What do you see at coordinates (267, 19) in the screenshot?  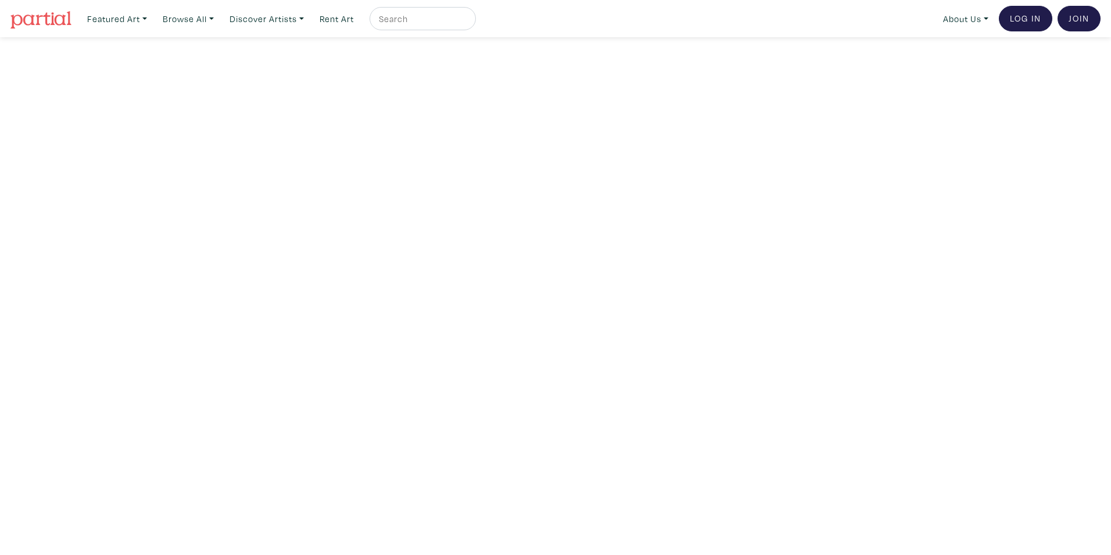 I see `a: Discover Artists` at bounding box center [267, 19].